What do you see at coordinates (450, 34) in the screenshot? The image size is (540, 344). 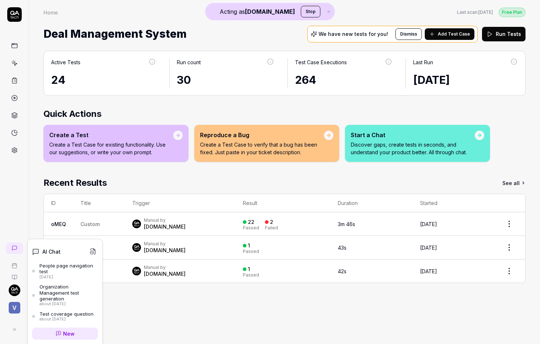 I see `button: Add Test Case` at bounding box center [450, 34].